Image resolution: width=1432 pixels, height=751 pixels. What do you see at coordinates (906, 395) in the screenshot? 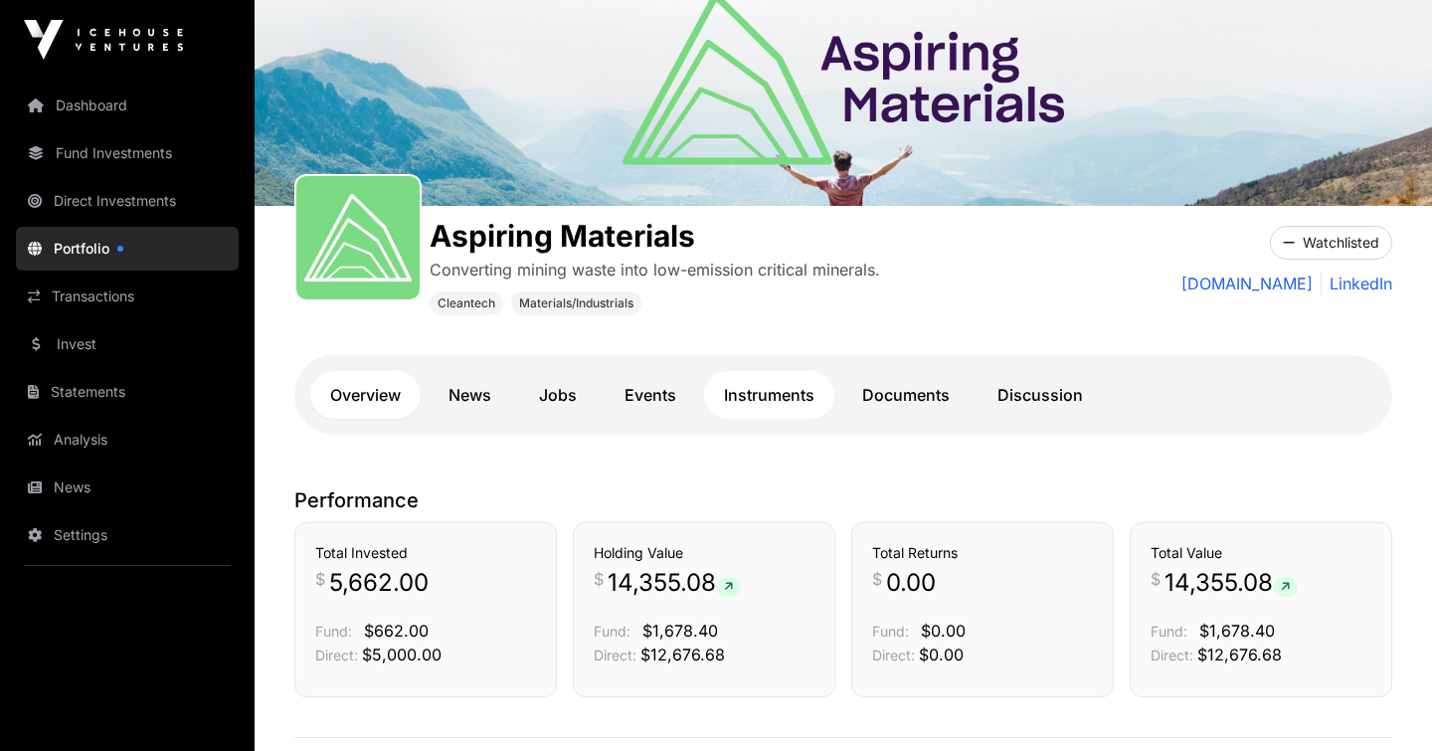
I see `a: Documents` at bounding box center [906, 395].